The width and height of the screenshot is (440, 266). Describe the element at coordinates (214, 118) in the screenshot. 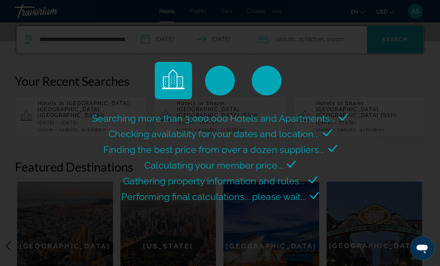

I see `span: Searching more than 3,000,000 Hotels and Apartments...` at that location.